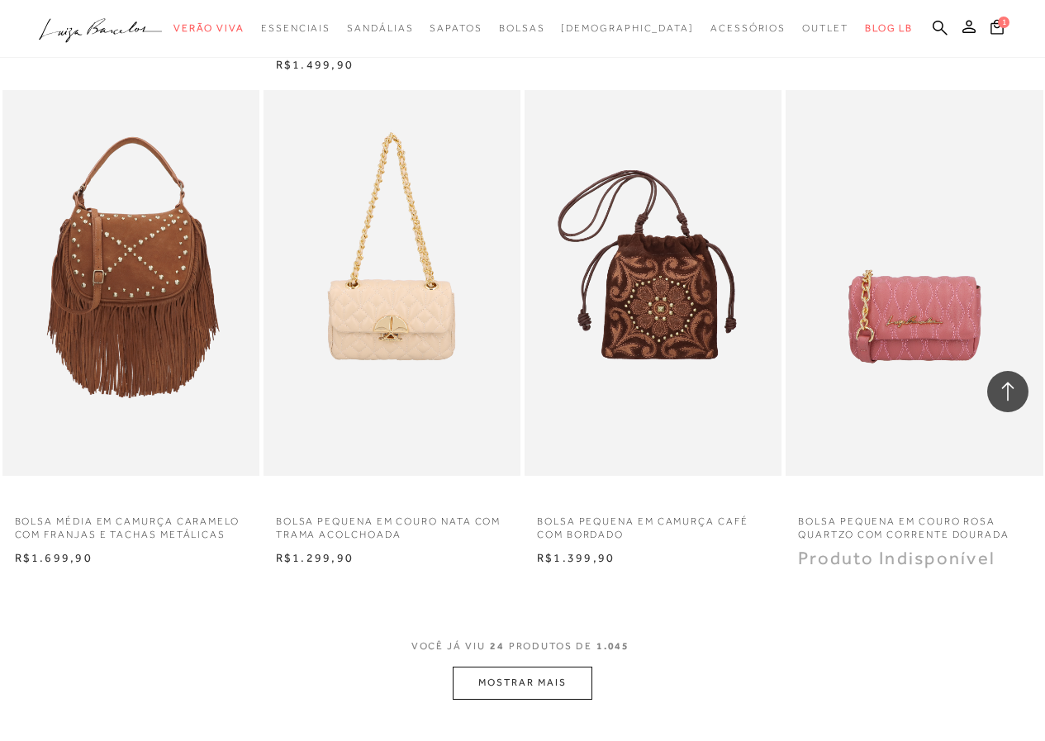 This screenshot has height=741, width=1045. What do you see at coordinates (652, 282) in the screenshot?
I see `img: BOLSA PEQUENA EM CAMURÇA CAFÉ COM BORDADO` at bounding box center [652, 282].